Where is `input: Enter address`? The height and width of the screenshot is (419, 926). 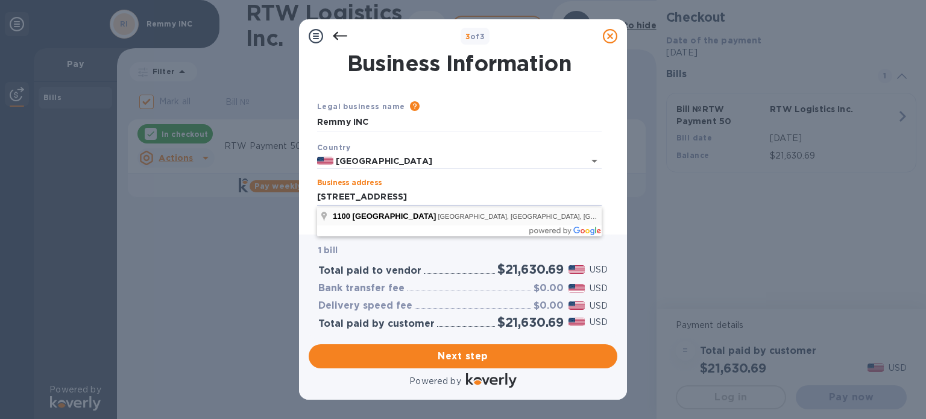 input: Enter address is located at coordinates (460, 197).